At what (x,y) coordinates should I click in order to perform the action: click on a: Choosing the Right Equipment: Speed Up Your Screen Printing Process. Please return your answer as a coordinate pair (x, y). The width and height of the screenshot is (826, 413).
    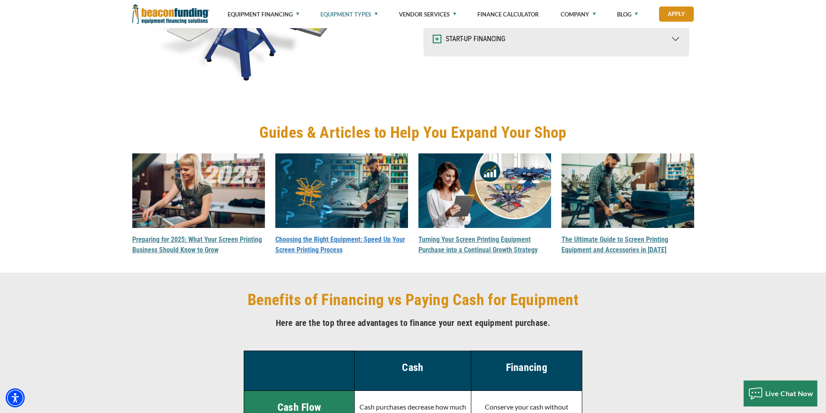
    Looking at the image, I should click on (340, 245).